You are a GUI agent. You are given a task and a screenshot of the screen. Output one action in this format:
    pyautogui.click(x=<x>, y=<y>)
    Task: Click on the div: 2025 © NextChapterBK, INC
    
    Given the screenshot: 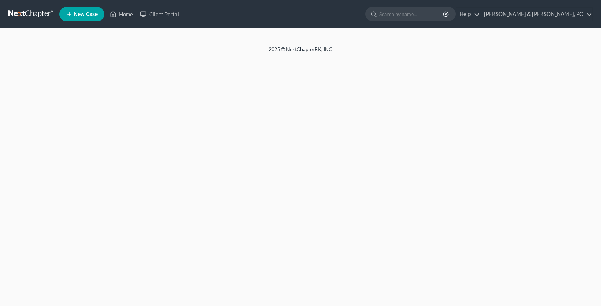 What is the action you would take?
    pyautogui.click(x=301, y=52)
    